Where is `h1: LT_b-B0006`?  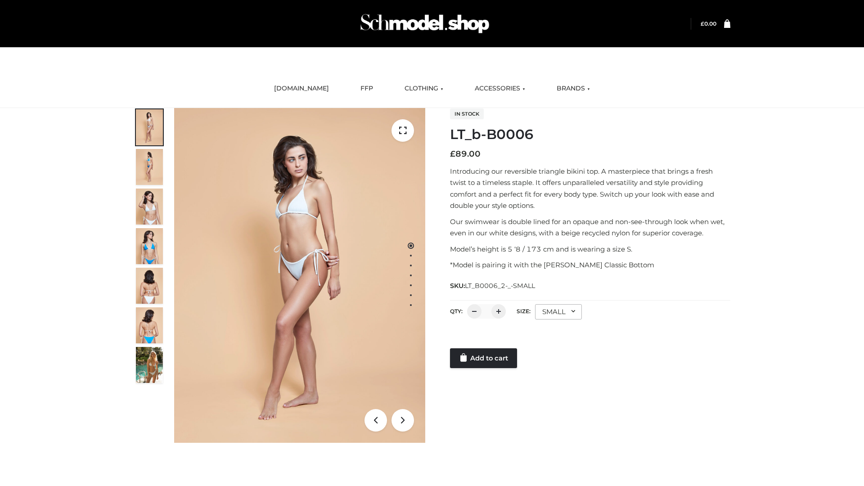
h1: LT_b-B0006 is located at coordinates (590, 135).